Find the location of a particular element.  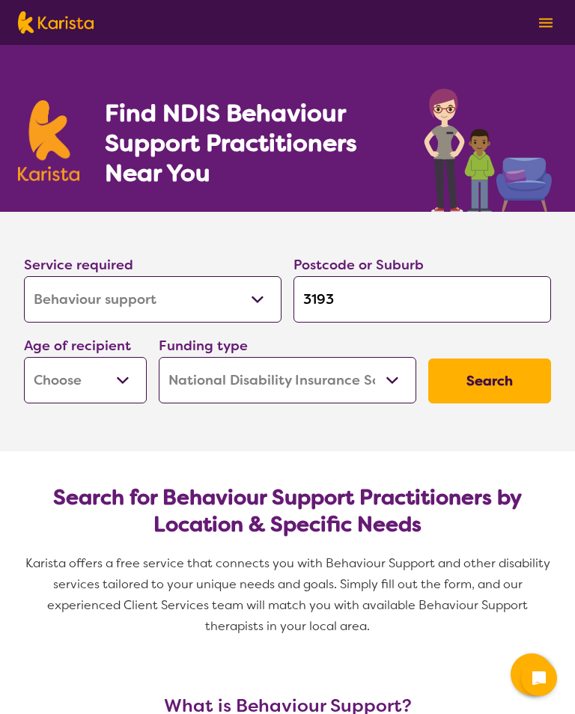

h2: Search for Behaviour Support Practitioners by Location & Specific Needs is located at coordinates (287, 511).